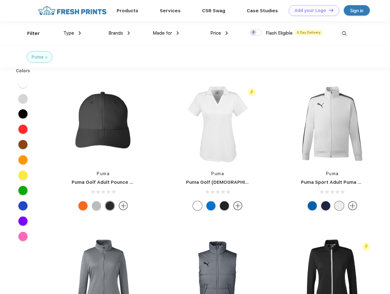 Image resolution: width=390 pixels, height=294 pixels. Describe the element at coordinates (197, 206) in the screenshot. I see `div: Bright White` at that location.